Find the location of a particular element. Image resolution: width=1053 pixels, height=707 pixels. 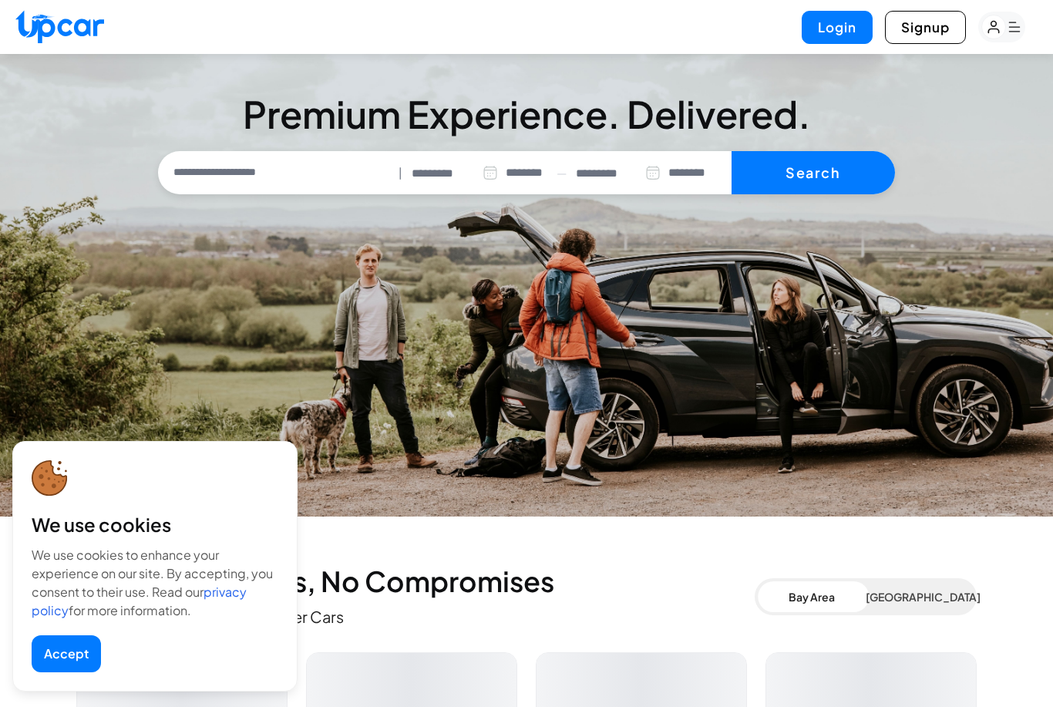

h3: Premium Experience. Delivered. is located at coordinates (526, 114).